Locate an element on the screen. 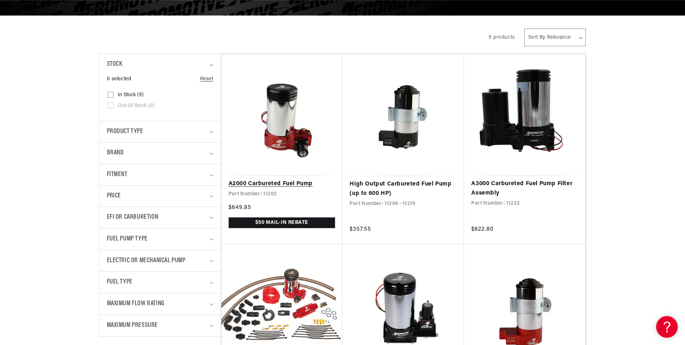 This screenshot has width=685, height=345. span: Electric or Mechanical Pump is located at coordinates (146, 261).